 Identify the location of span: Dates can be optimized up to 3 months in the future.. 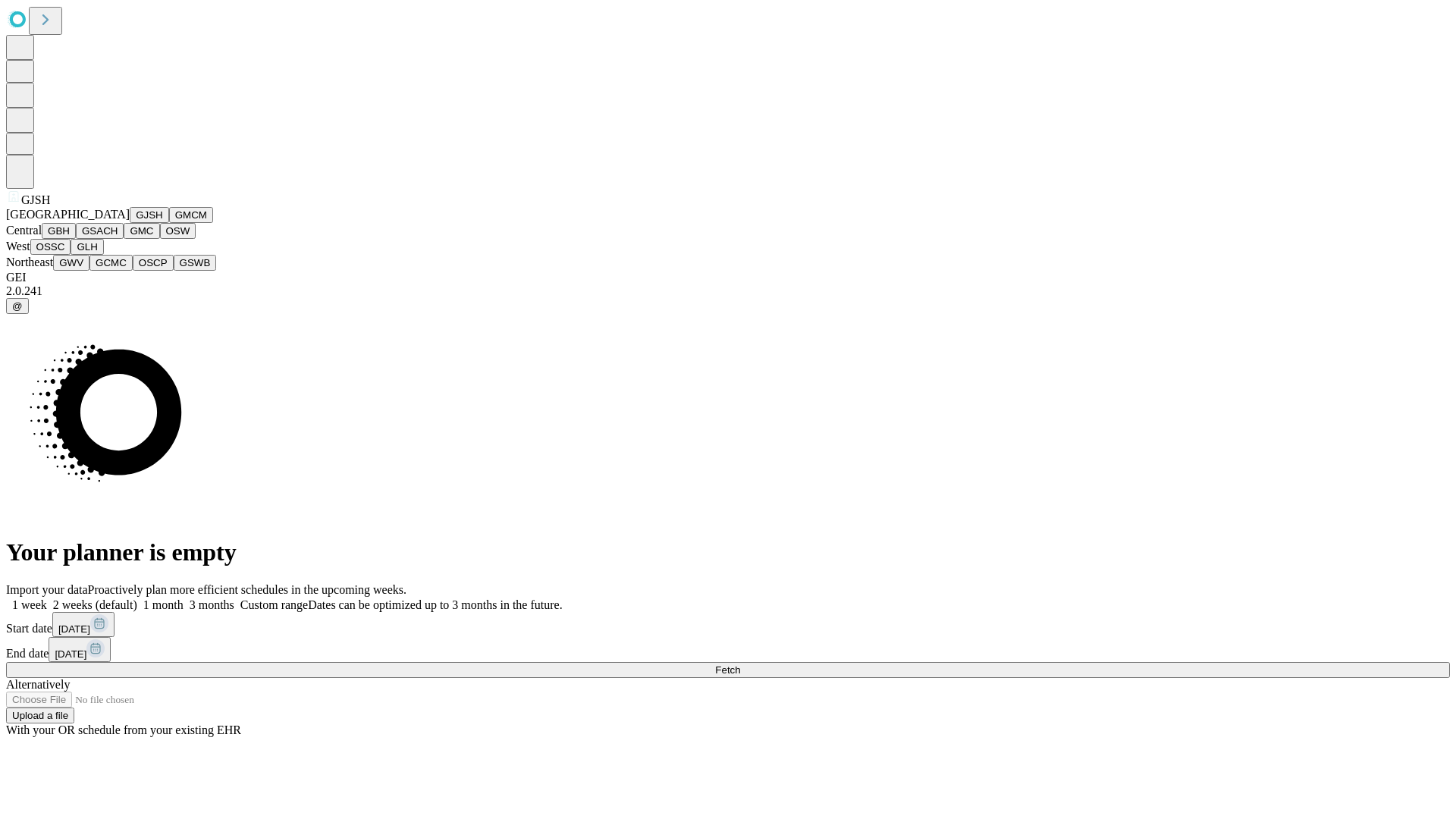
(435, 604).